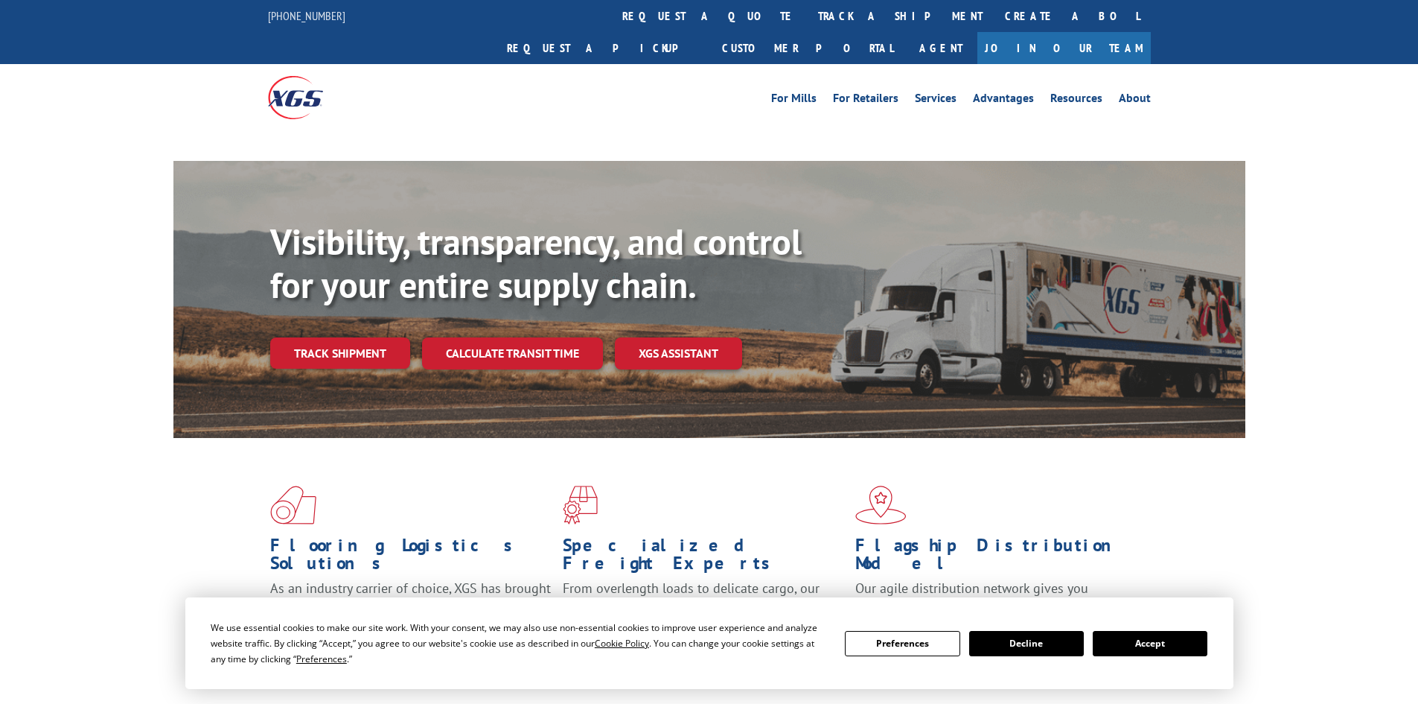 This screenshot has height=704, width=1418. Describe the element at coordinates (1027, 643) in the screenshot. I see `button: Decline` at that location.